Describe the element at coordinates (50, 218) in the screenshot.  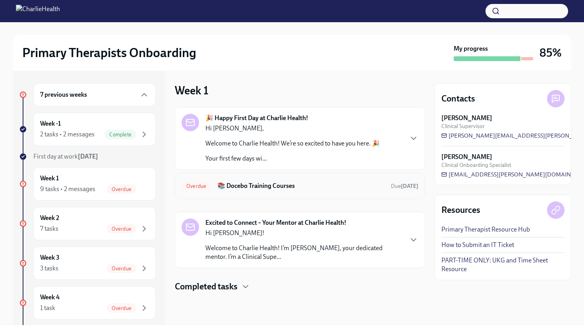
I see `h6: Week 2` at that location.